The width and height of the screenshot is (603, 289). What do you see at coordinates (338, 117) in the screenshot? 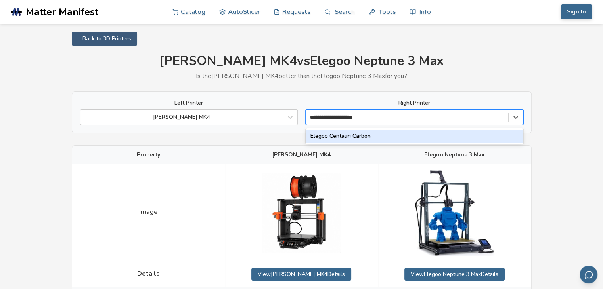
I see `input: Elegoo Centauri Carbon` at bounding box center [338, 117].